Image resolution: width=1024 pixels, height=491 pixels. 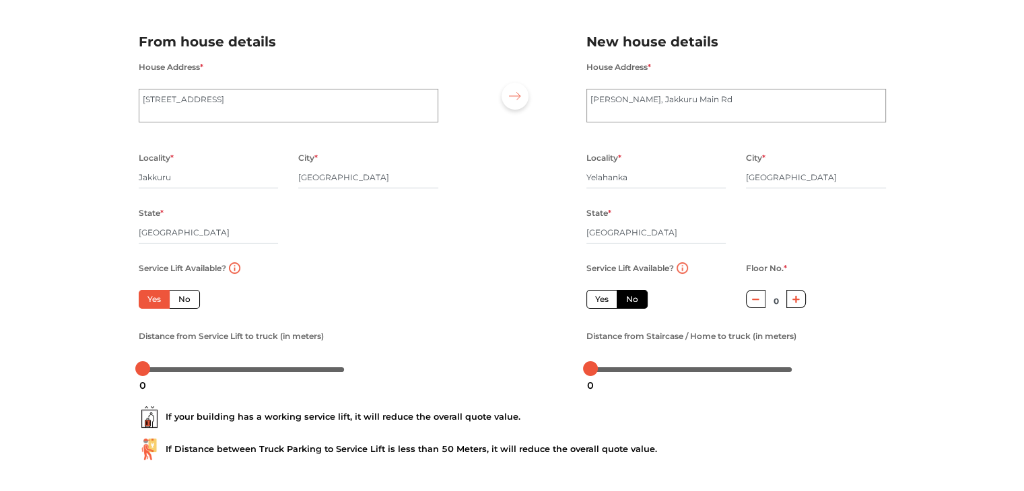 What do you see at coordinates (288, 42) in the screenshot?
I see `h2: From house details` at bounding box center [288, 42].